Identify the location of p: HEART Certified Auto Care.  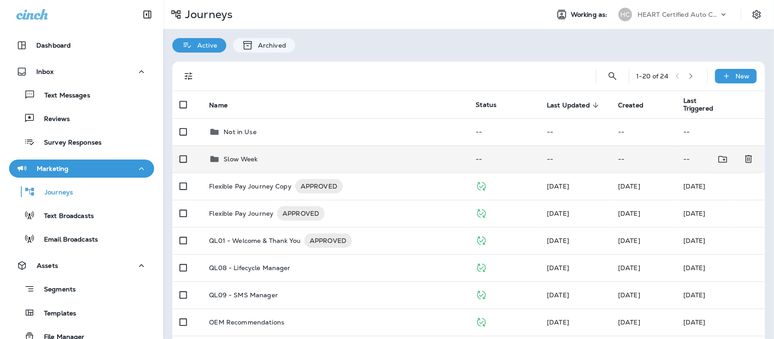
(679, 15).